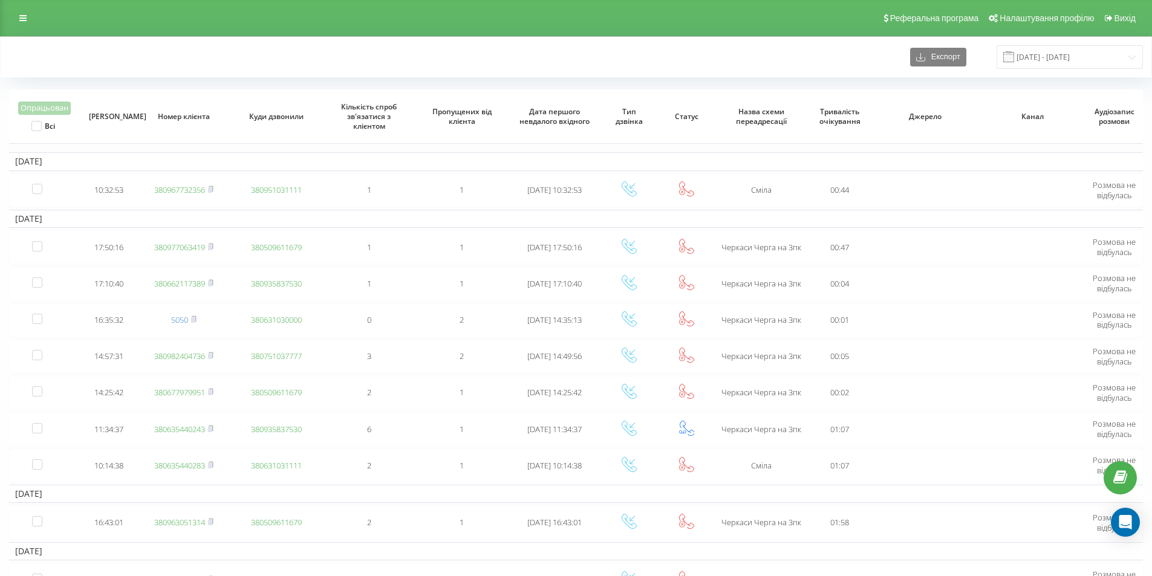 The height and width of the screenshot is (576, 1152). I want to click on a: 380662117389, so click(180, 284).